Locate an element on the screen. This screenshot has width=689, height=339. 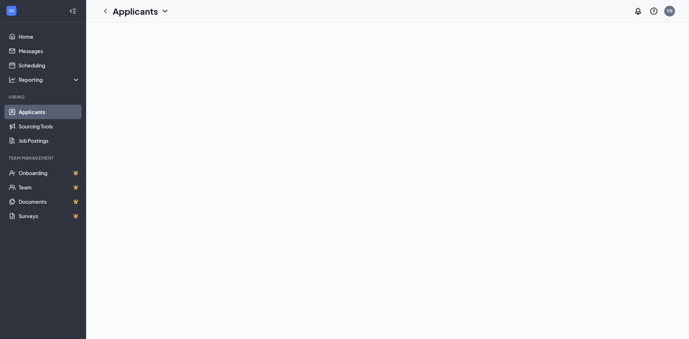
a: Sourcing Tools is located at coordinates (49, 126).